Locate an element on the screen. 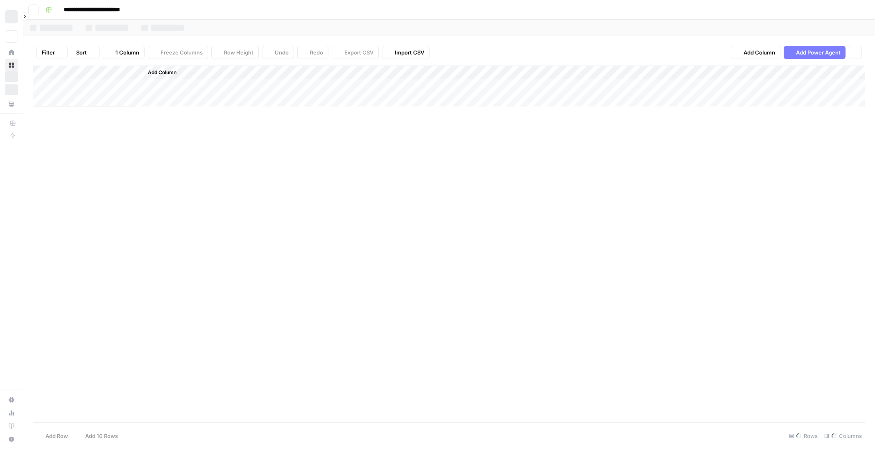 The width and height of the screenshot is (875, 449). button: Undo is located at coordinates (278, 52).